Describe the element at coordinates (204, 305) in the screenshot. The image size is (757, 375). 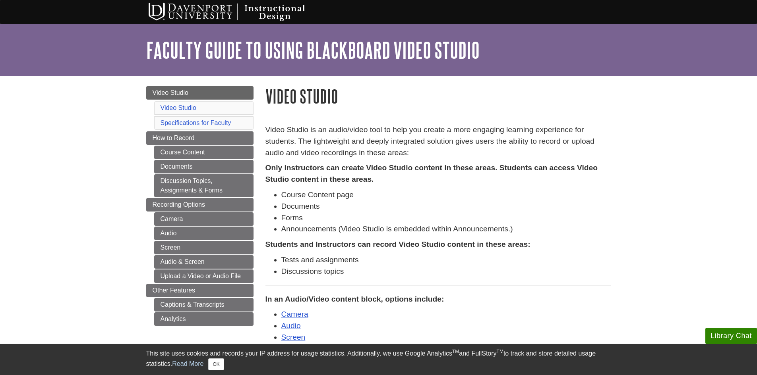
I see `a: Captions & Transcripts` at that location.